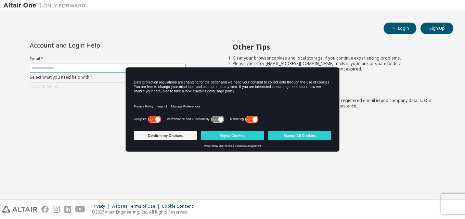 This screenshot has width=465, height=219. What do you see at coordinates (92, 45) in the screenshot?
I see `div: Account and Login Help` at bounding box center [92, 45].